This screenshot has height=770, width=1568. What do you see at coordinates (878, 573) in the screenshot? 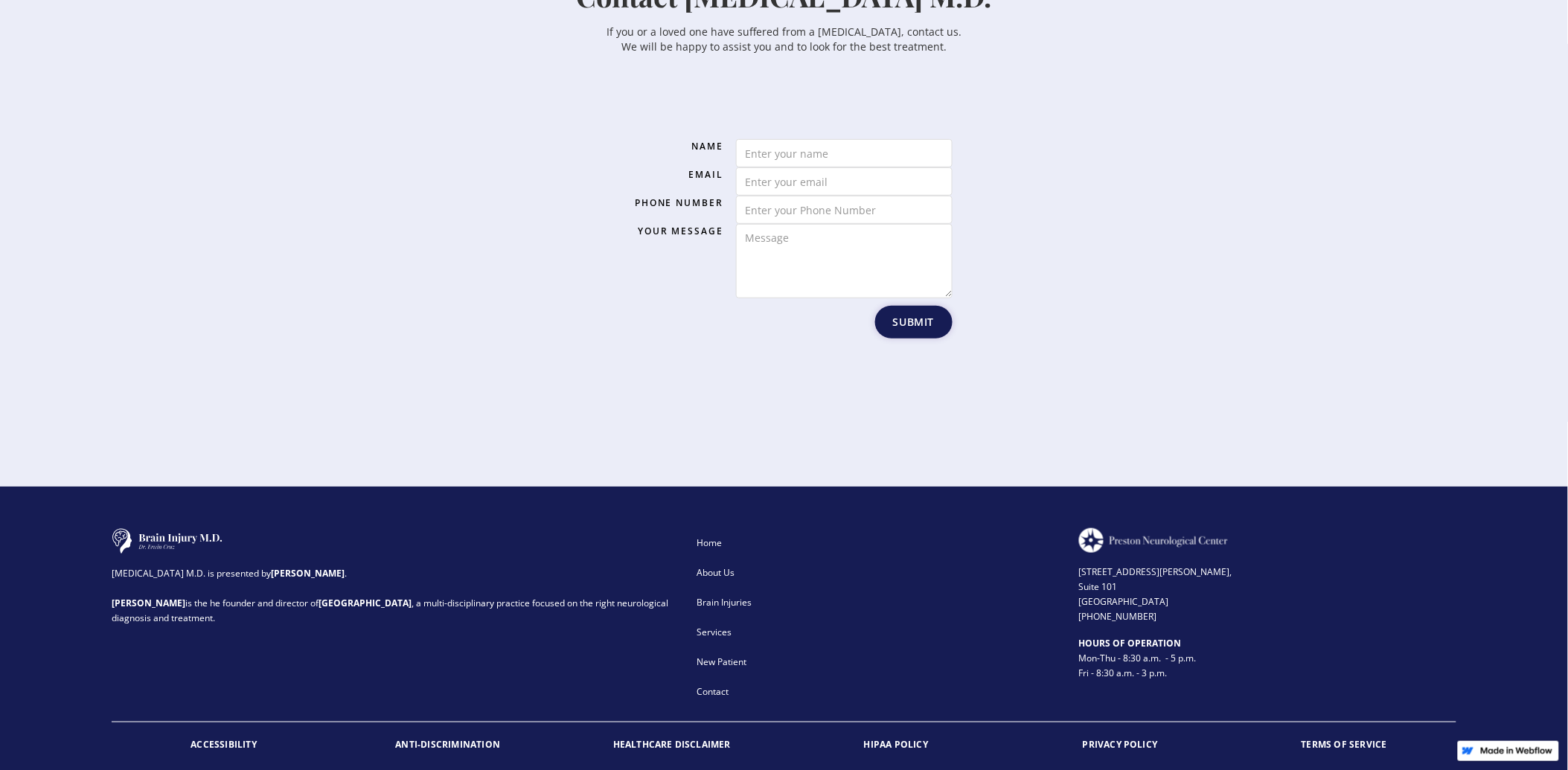
I see `a: About Us` at bounding box center [878, 573].